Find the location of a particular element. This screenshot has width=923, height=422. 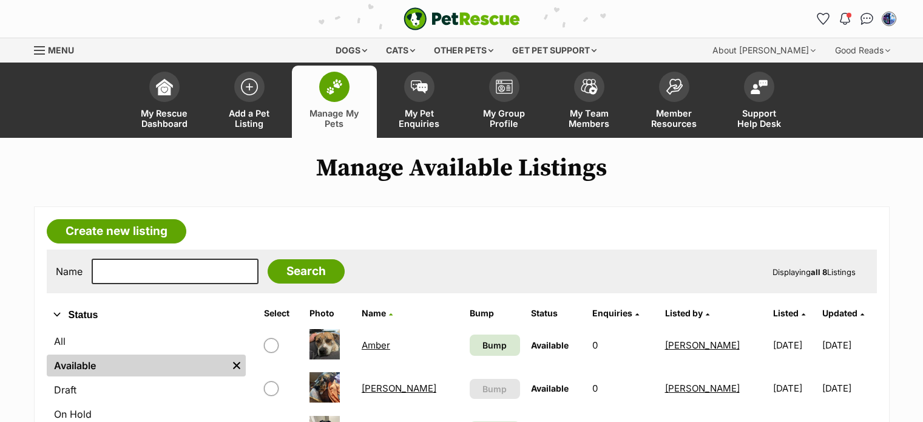

span: Support Help Desk is located at coordinates (759, 118).